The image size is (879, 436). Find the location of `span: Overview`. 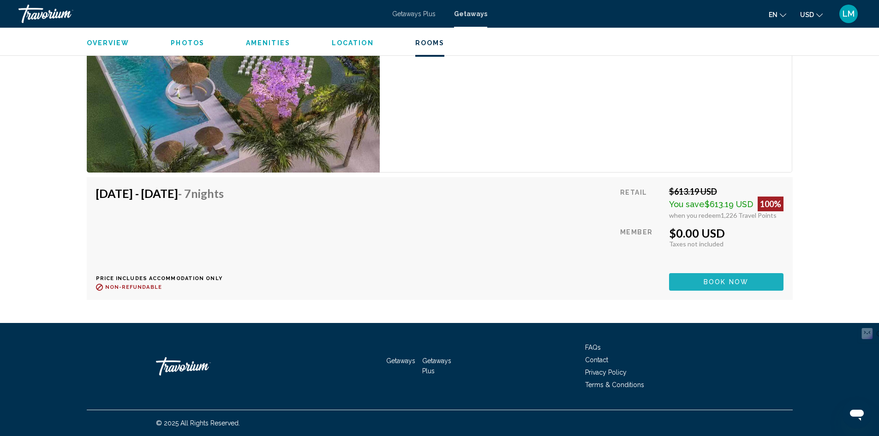

span: Overview is located at coordinates (108, 43).